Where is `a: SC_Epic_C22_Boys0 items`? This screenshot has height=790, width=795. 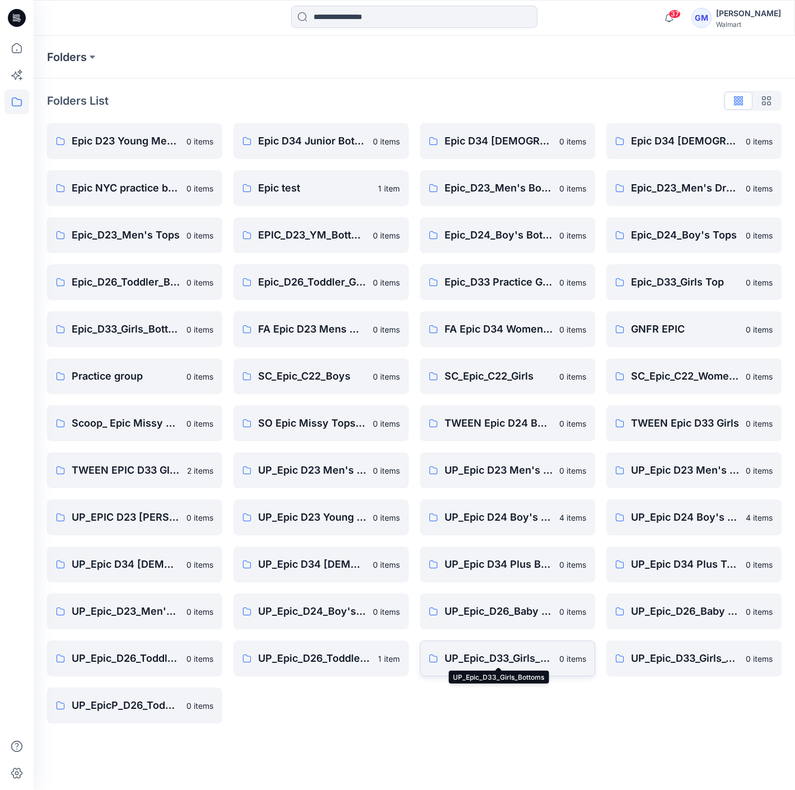
a: SC_Epic_C22_Boys0 items is located at coordinates (321, 376).